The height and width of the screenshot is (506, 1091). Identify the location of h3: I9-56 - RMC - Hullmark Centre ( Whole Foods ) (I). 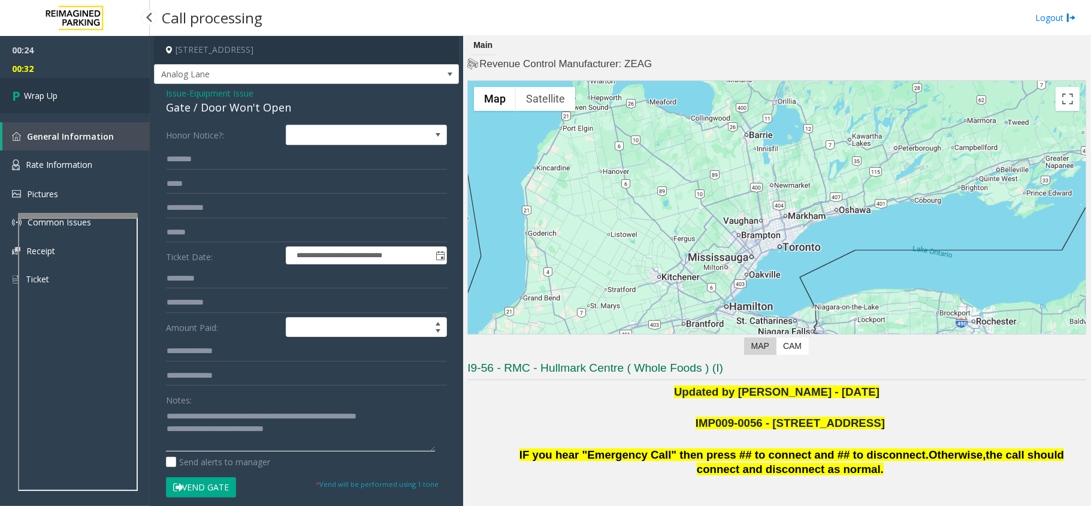
(777, 370).